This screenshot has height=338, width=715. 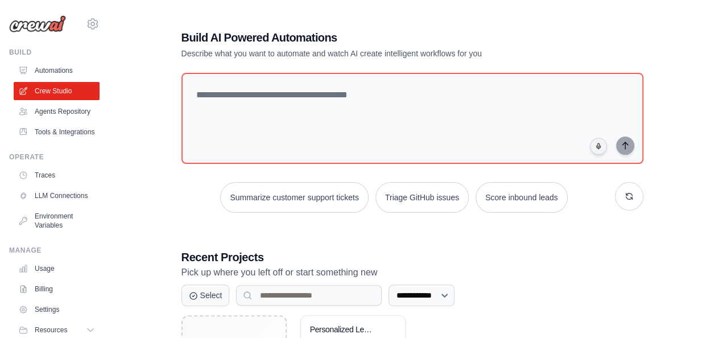 I want to click on a: Crew Studio, so click(x=56, y=91).